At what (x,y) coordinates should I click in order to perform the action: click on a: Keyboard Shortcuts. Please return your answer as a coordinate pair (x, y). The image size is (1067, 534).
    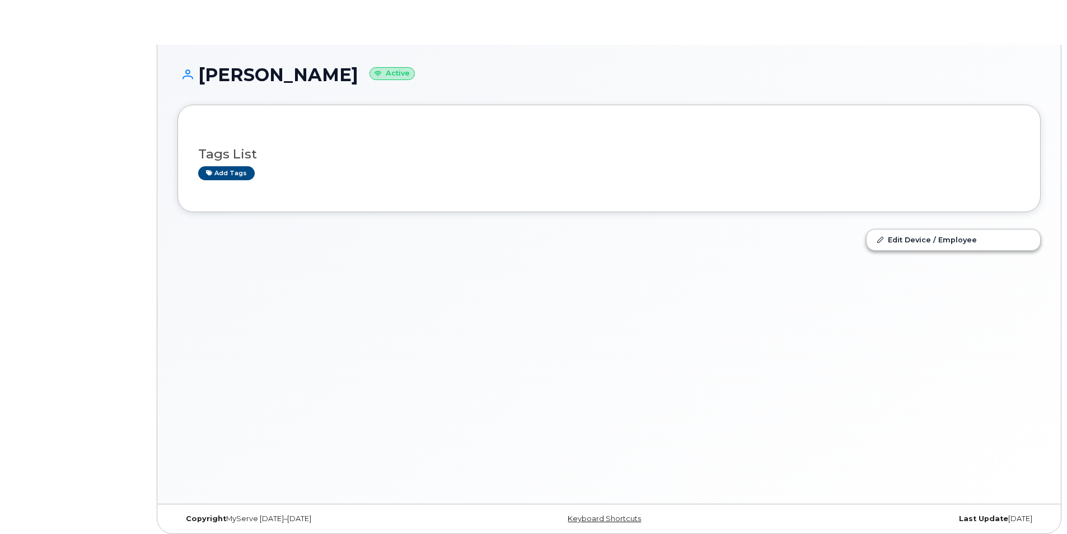
    Looking at the image, I should click on (604, 518).